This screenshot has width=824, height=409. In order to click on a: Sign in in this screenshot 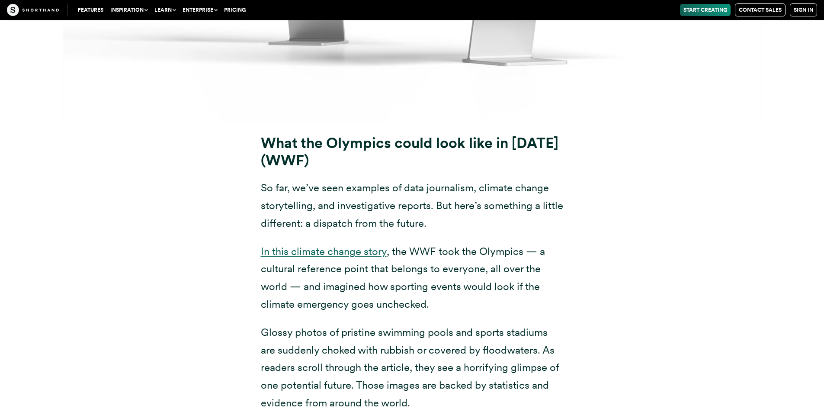, I will do `click(803, 10)`.